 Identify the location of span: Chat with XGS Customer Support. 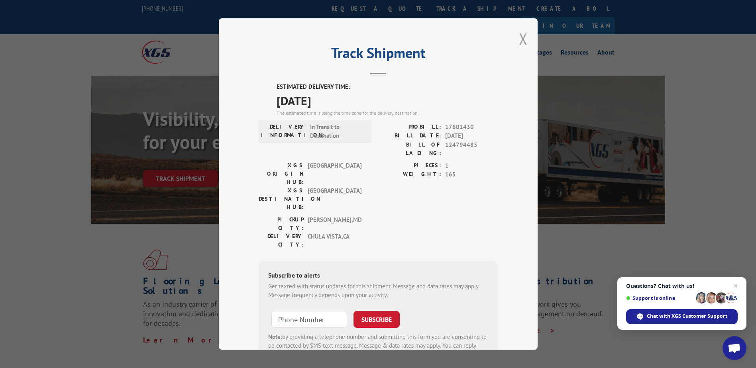
(687, 316).